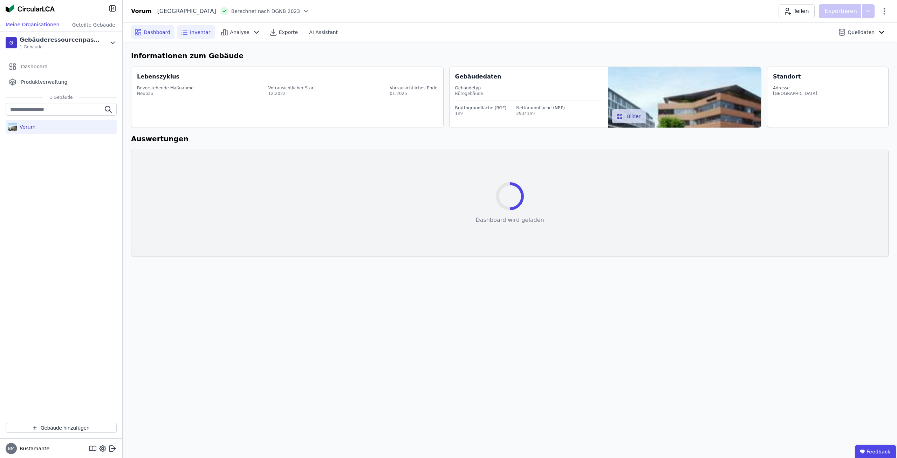 This screenshot has width=897, height=458. What do you see at coordinates (240, 32) in the screenshot?
I see `span: Analyse` at bounding box center [240, 32].